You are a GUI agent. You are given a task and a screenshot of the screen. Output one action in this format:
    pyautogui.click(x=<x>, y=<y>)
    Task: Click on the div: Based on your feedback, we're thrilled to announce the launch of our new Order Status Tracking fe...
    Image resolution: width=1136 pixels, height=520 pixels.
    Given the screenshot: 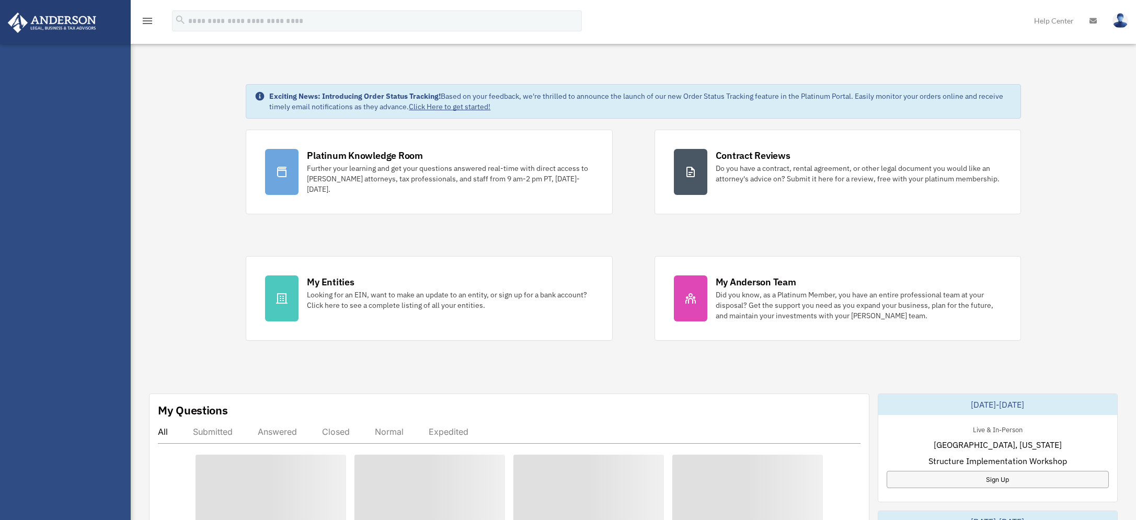 What is the action you would take?
    pyautogui.click(x=640, y=101)
    